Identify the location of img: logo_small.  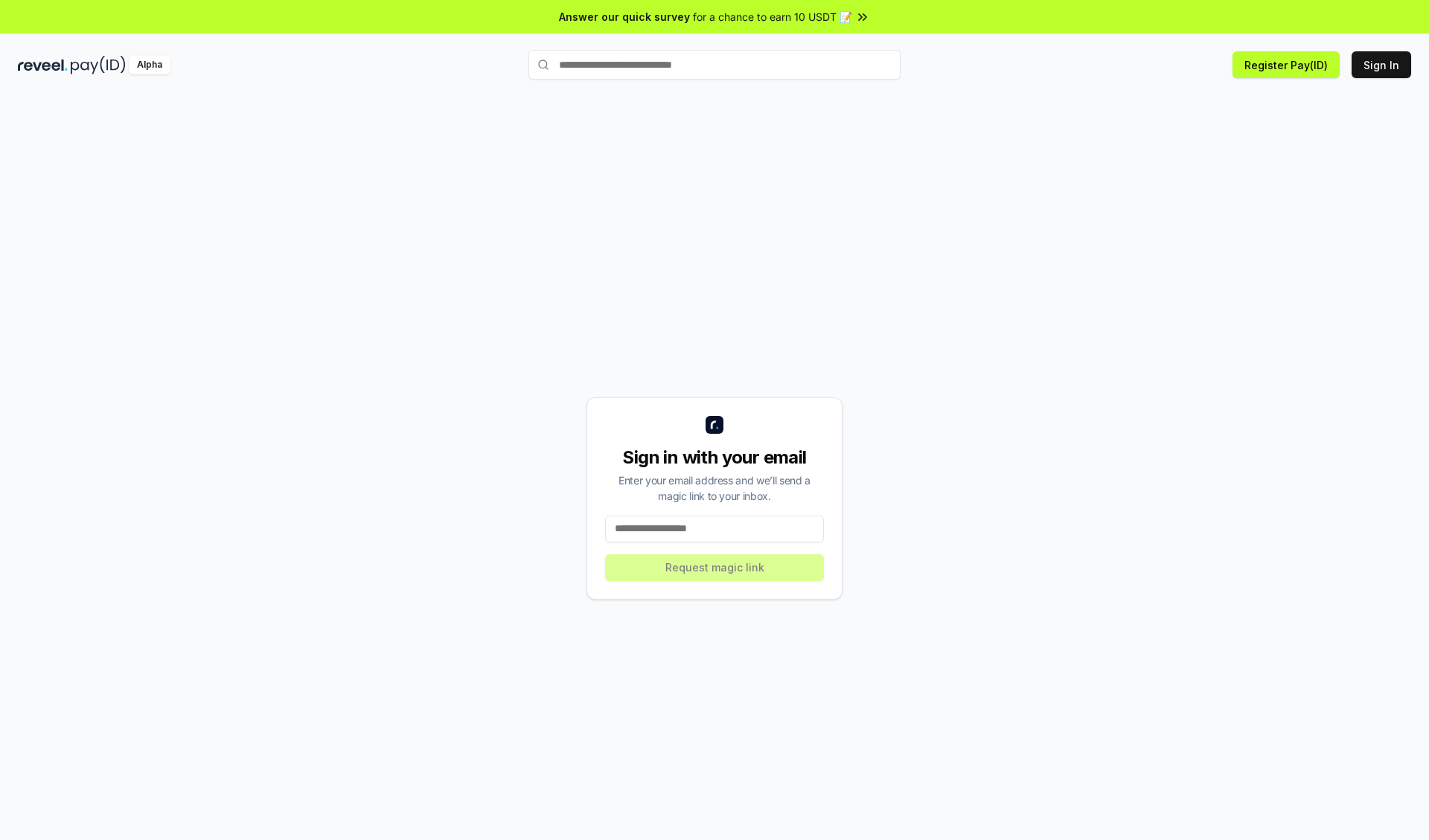
(714, 425).